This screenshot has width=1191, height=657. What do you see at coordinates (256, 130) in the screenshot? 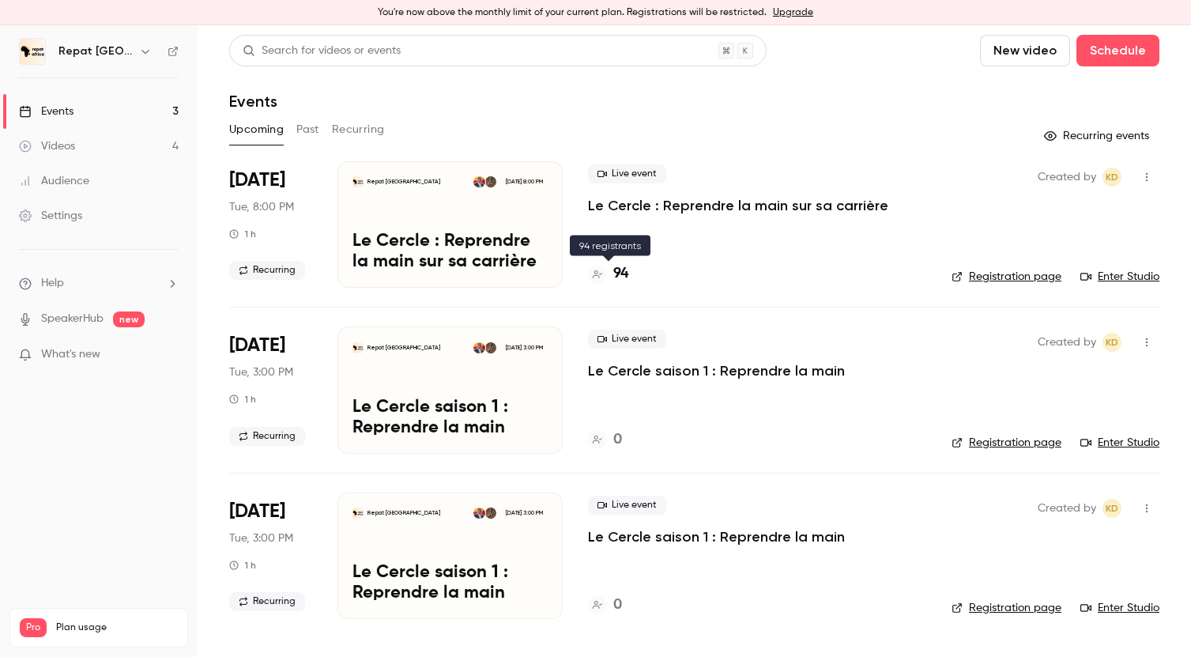
I see `button: Upcoming` at bounding box center [256, 130].